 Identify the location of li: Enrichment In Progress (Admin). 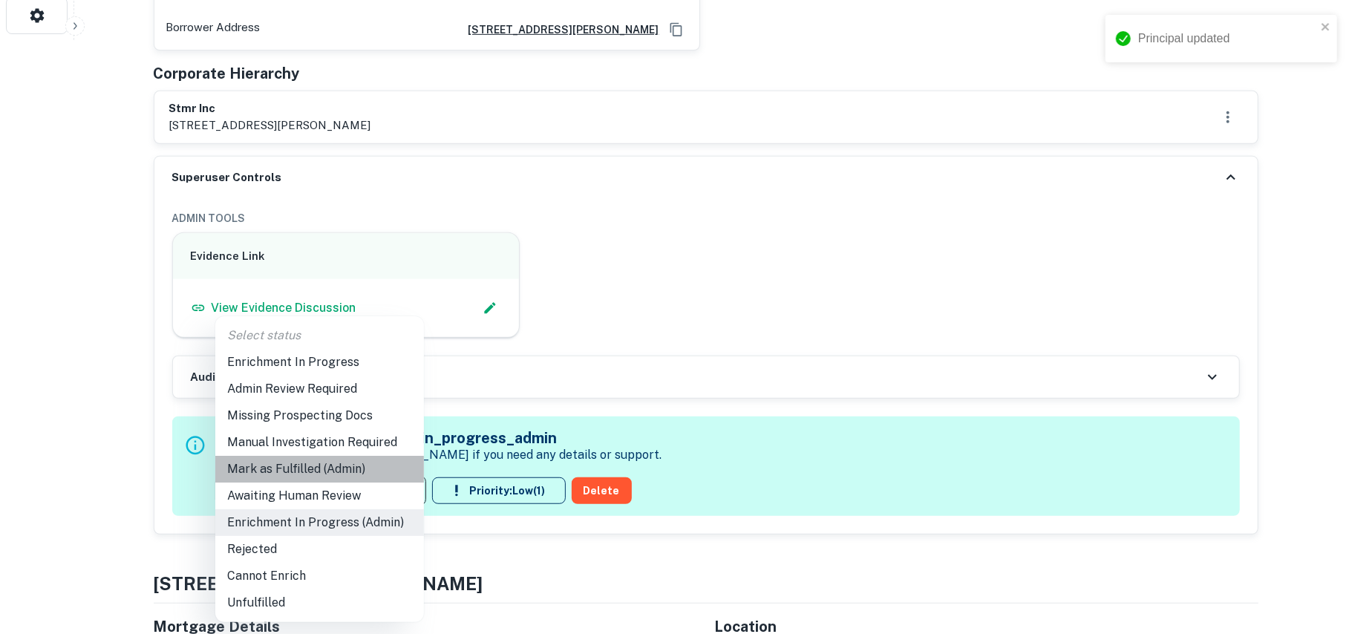
(319, 523).